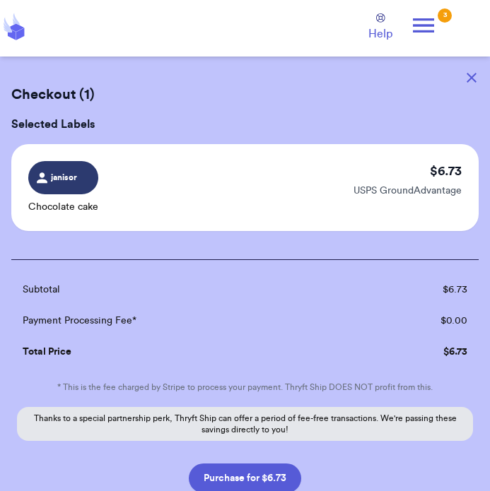 The width and height of the screenshot is (490, 491). Describe the element at coordinates (63, 207) in the screenshot. I see `p: Chocolate cake` at that location.